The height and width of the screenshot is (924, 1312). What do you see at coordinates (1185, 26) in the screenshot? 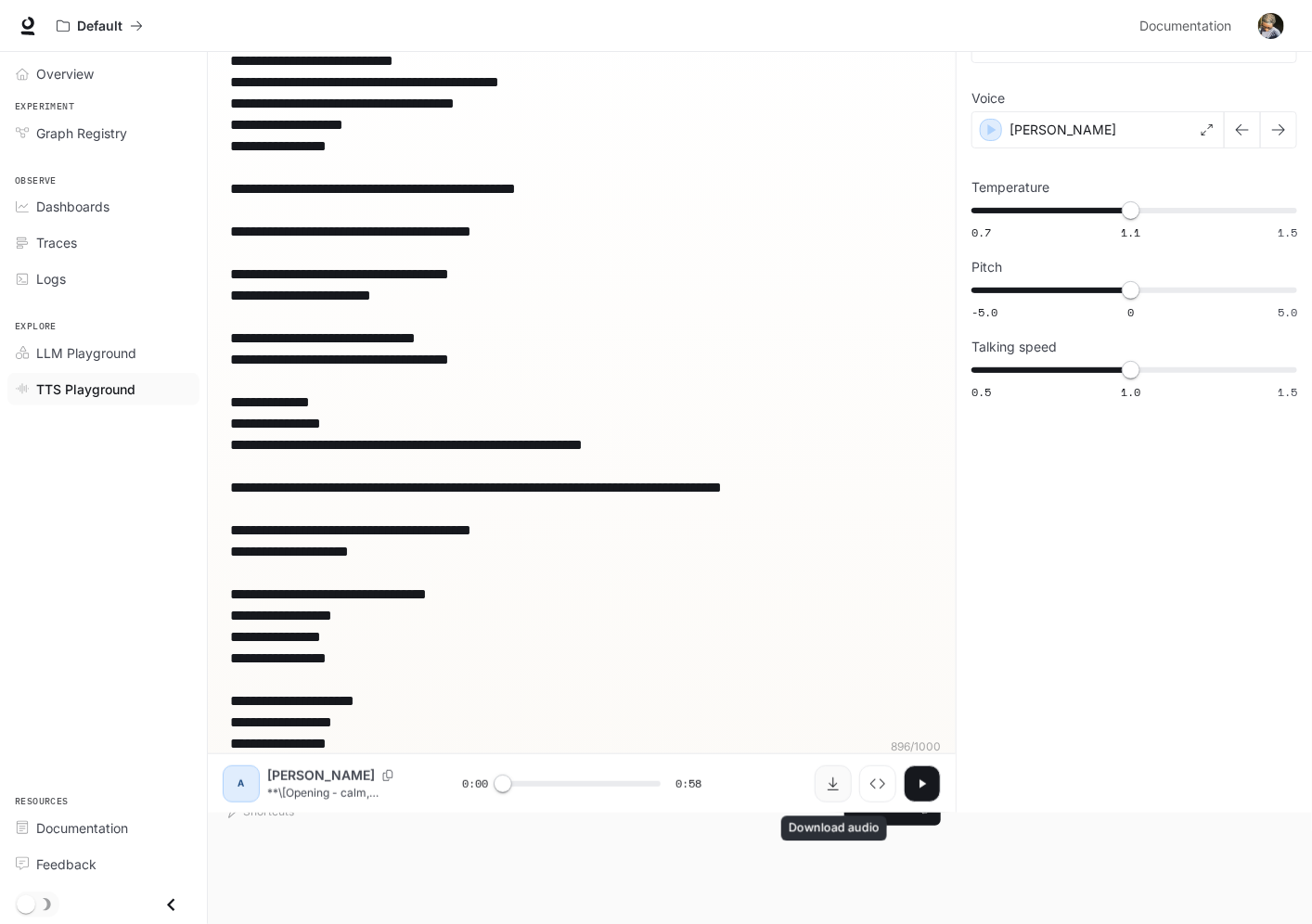
I see `span: Documentation` at bounding box center [1185, 26].